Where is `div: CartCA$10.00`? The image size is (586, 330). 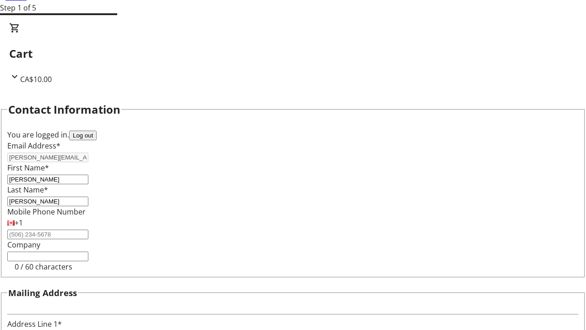 div: CartCA$10.00 is located at coordinates (293, 54).